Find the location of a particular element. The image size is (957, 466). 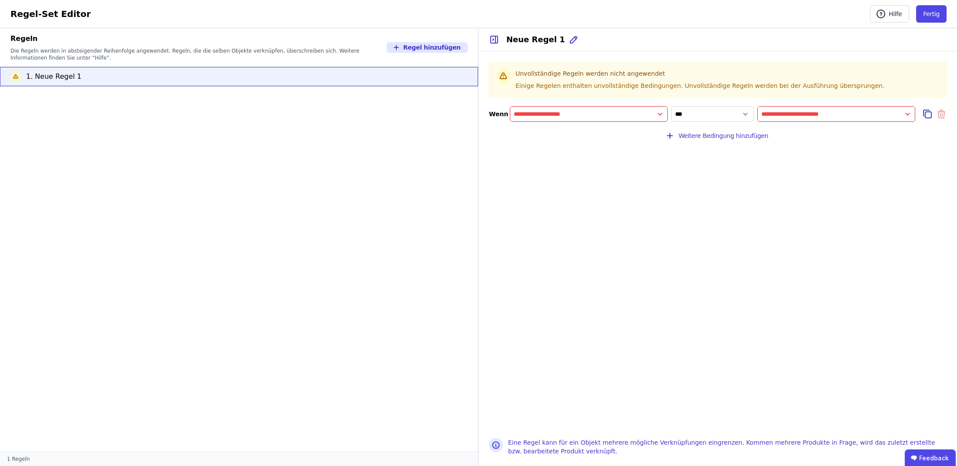

span: 1. Neue Regel 1 is located at coordinates (53, 77).